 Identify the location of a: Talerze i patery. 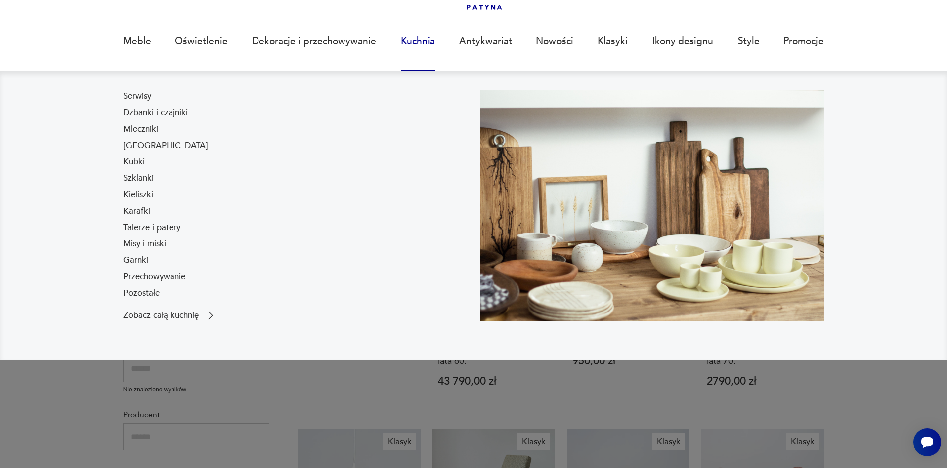
(152, 228).